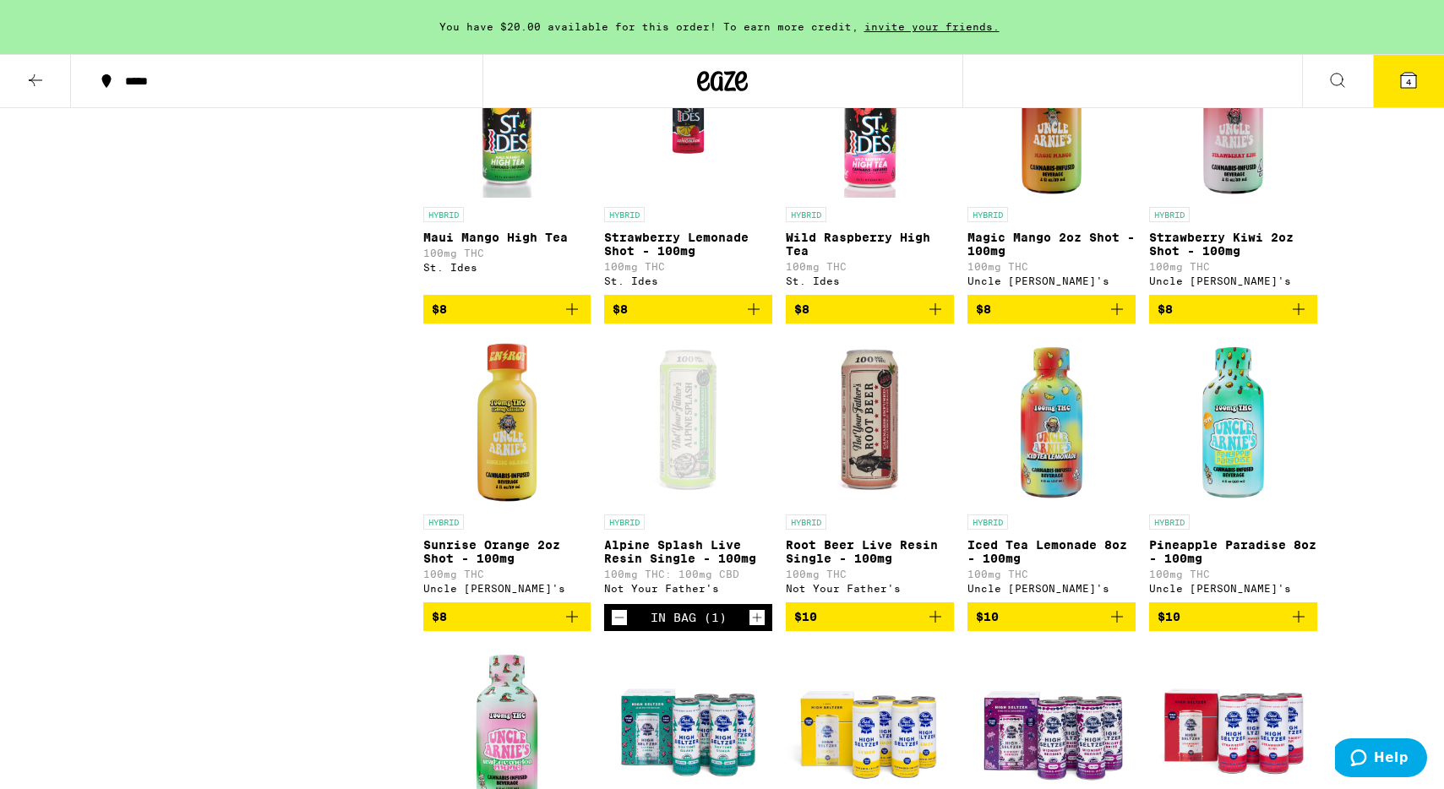  What do you see at coordinates (1233, 114) in the screenshot?
I see `img: Uncle Arnie's - Strawberry Kiwi 2oz Shot - 100mg` at bounding box center [1233, 114].